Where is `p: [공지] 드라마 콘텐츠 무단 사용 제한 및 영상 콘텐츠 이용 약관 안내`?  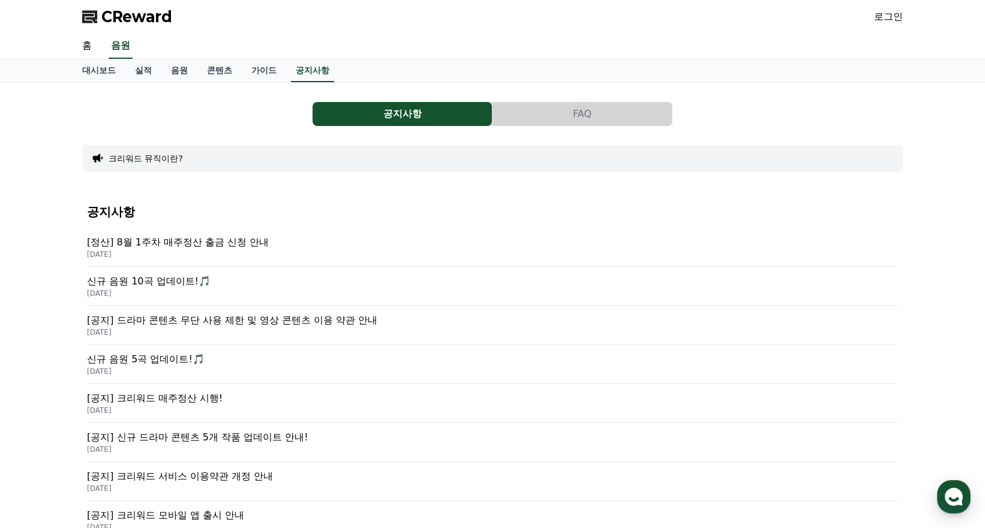
p: [공지] 드라마 콘텐츠 무단 사용 제한 및 영상 콘텐츠 이용 약관 안내 is located at coordinates (493, 320).